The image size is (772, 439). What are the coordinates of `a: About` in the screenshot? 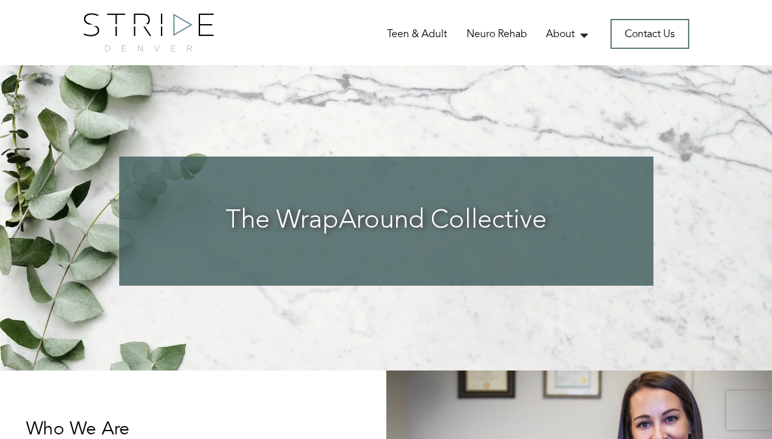 It's located at (568, 34).